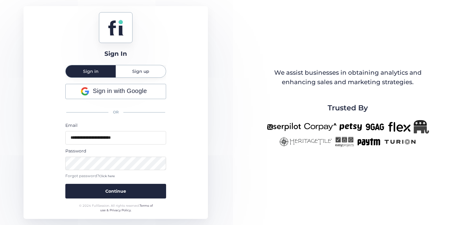 The height and width of the screenshot is (225, 469). I want to click on span: Continue, so click(116, 191).